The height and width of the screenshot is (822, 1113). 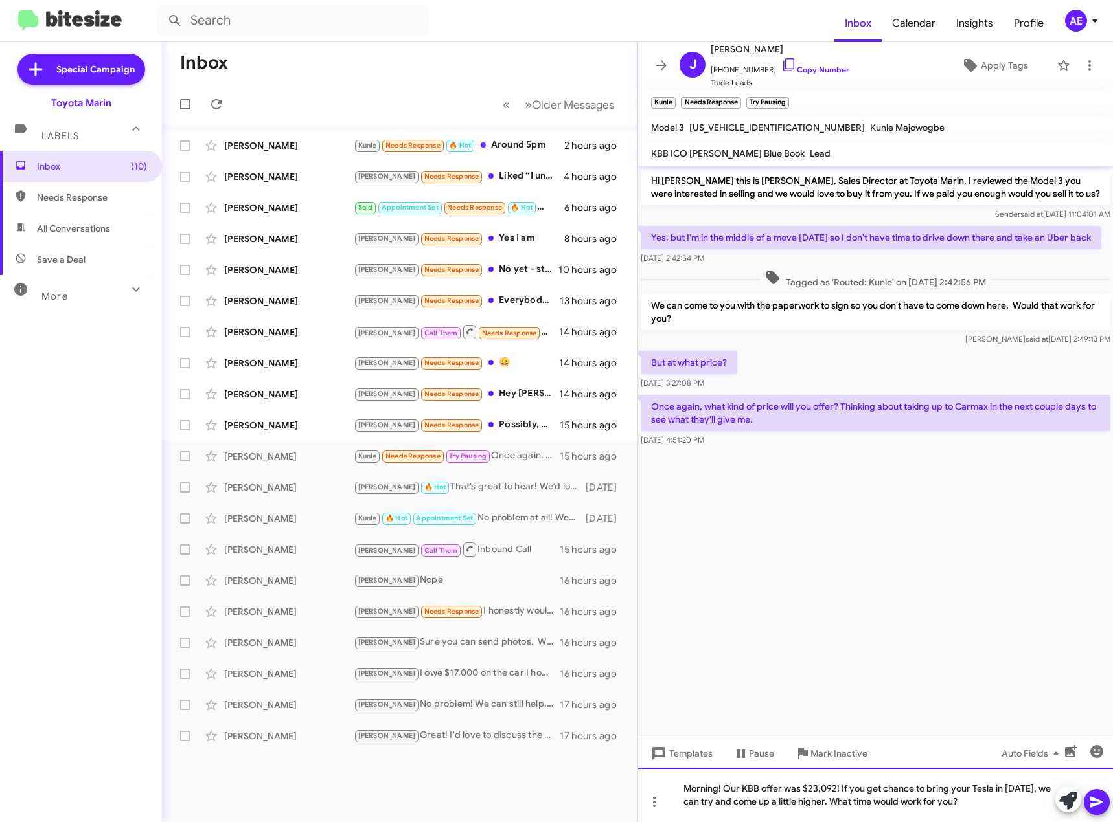 What do you see at coordinates (1004, 65) in the screenshot?
I see `span: Apply Tags` at bounding box center [1004, 65].